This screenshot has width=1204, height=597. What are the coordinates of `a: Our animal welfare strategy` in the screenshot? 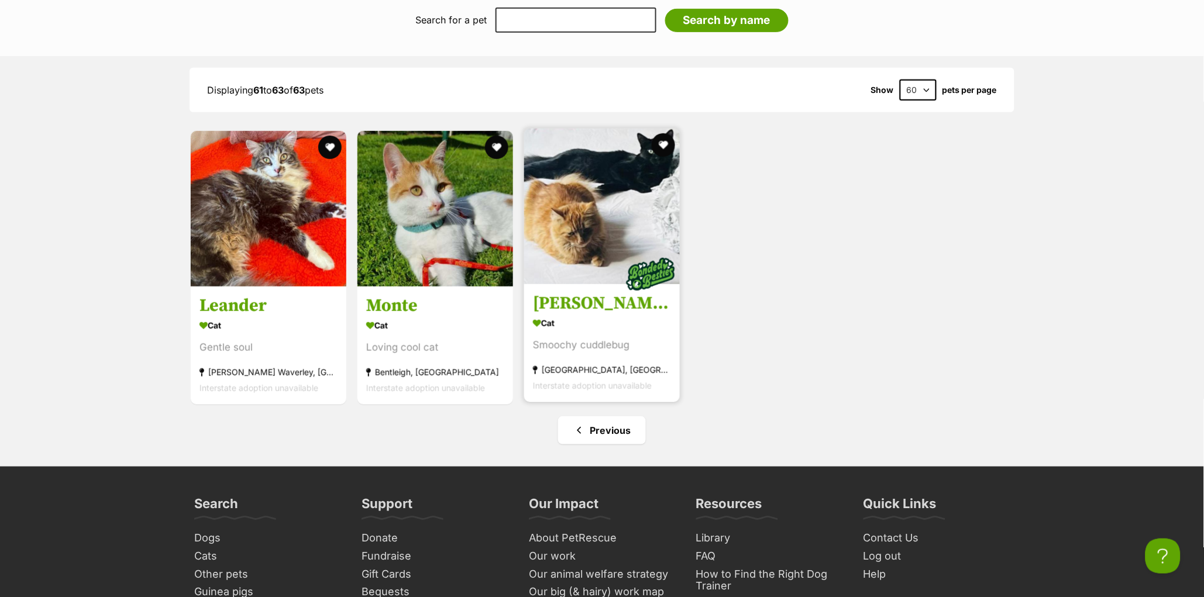 It's located at (602, 575).